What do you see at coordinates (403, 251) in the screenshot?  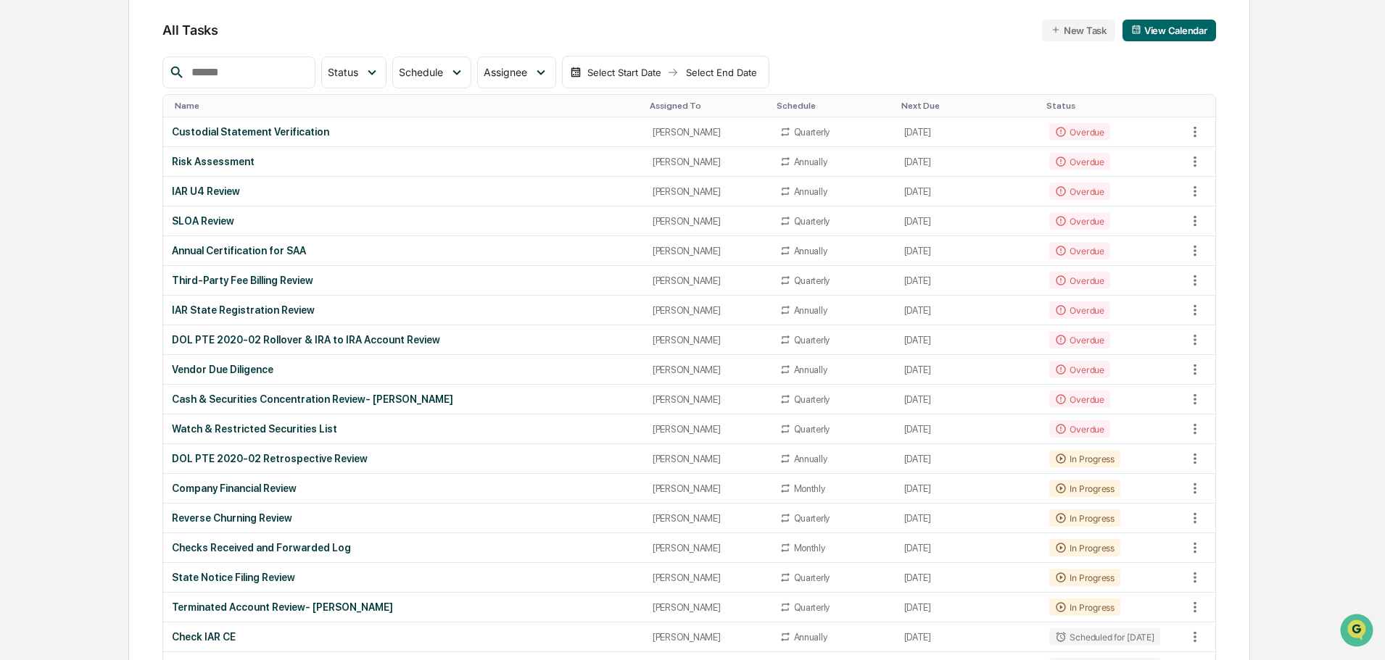 I see `div: Annual Certification for SAA` at bounding box center [403, 251].